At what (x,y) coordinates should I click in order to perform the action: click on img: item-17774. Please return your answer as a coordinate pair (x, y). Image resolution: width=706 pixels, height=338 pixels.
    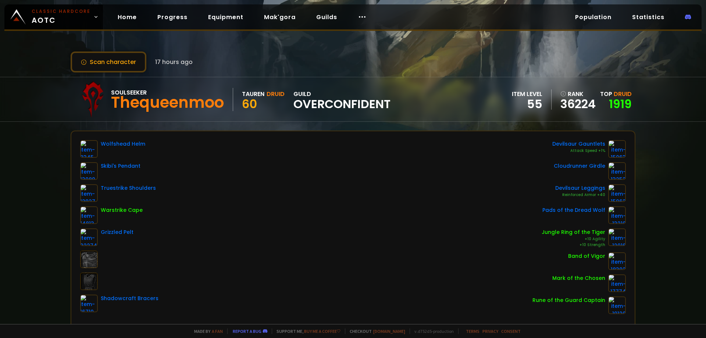
    Looking at the image, I should click on (617, 283).